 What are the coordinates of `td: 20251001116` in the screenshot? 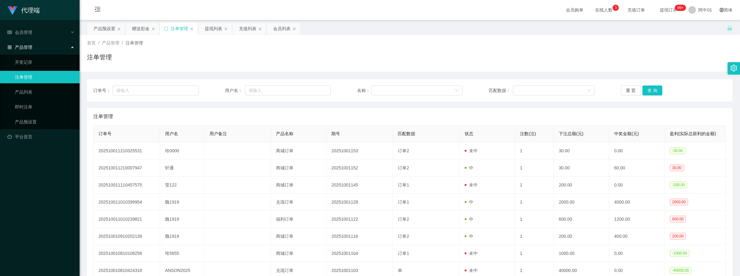 It's located at (359, 236).